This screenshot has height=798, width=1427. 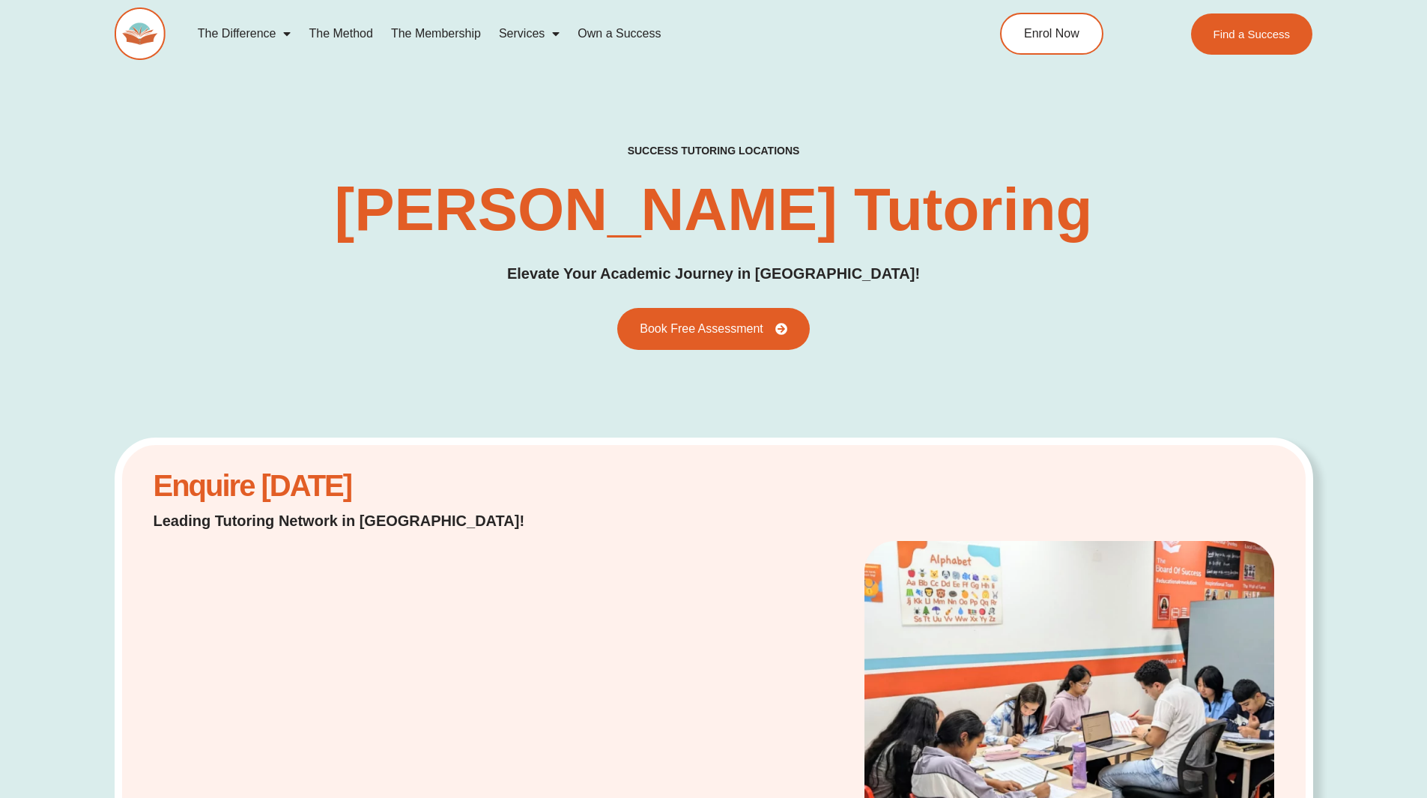 What do you see at coordinates (713, 329) in the screenshot?
I see `a: Book Free Assessment` at bounding box center [713, 329].